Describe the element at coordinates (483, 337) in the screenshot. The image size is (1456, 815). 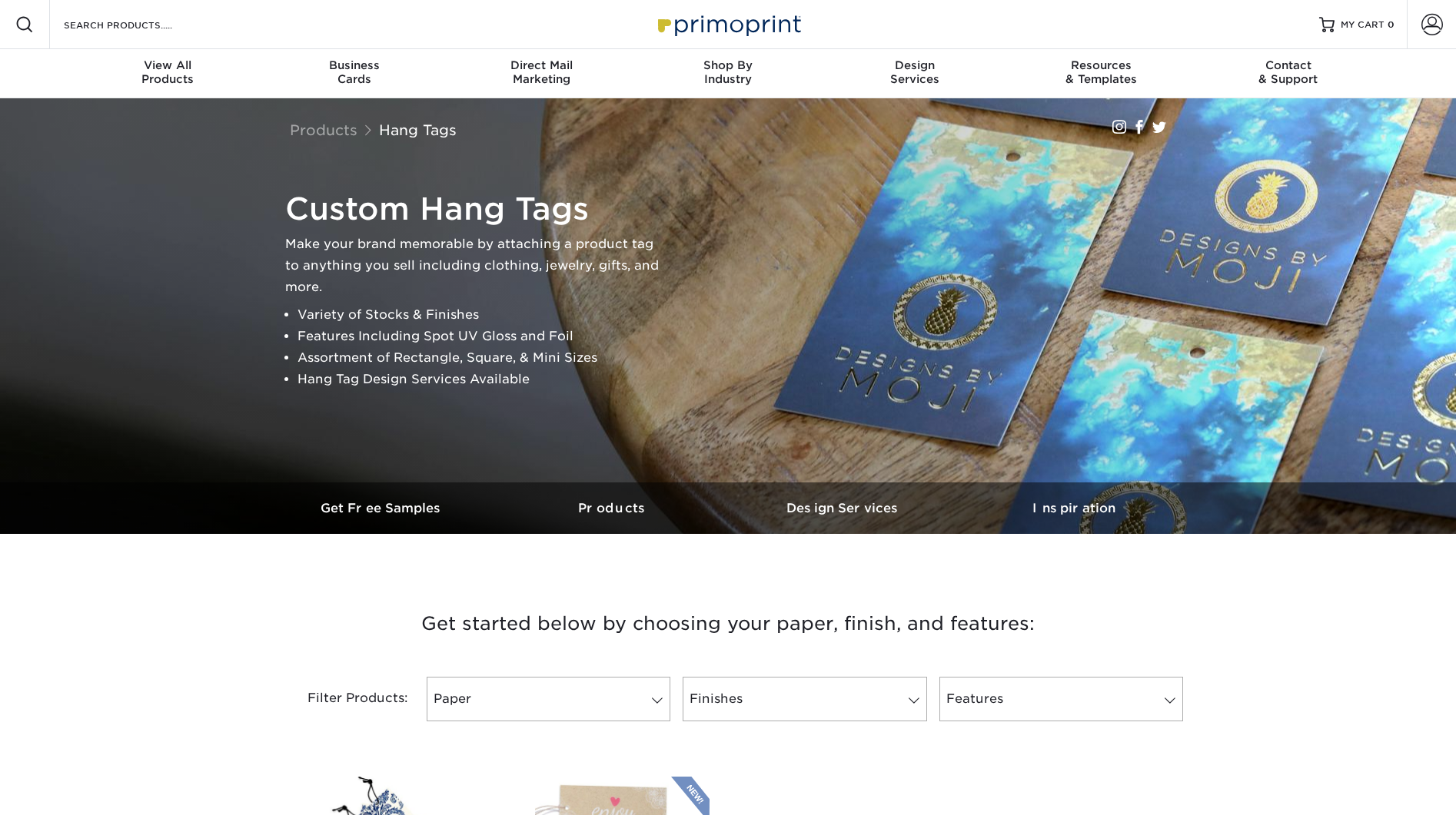
I see `li: Features Including Spot UV Gloss and Foil` at that location.